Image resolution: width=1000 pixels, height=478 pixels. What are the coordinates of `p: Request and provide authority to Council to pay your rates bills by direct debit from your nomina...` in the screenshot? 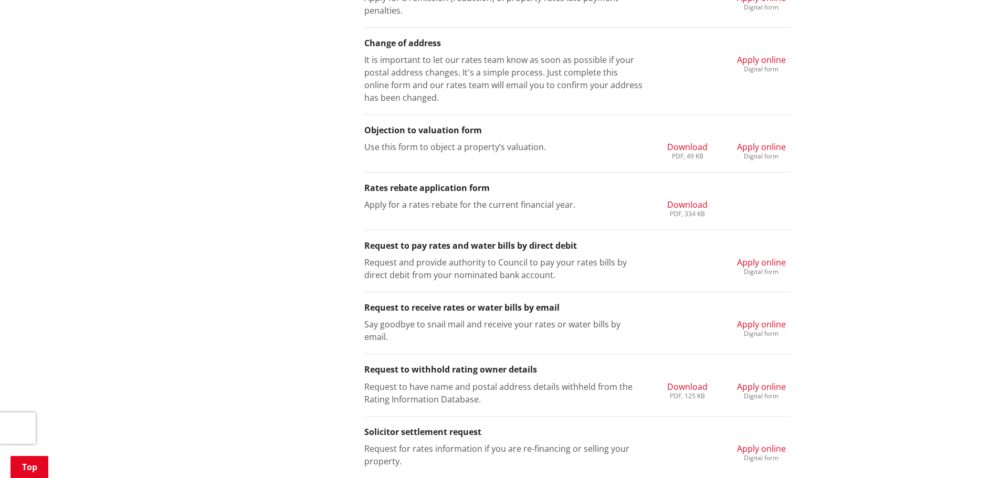 It's located at (503, 269).